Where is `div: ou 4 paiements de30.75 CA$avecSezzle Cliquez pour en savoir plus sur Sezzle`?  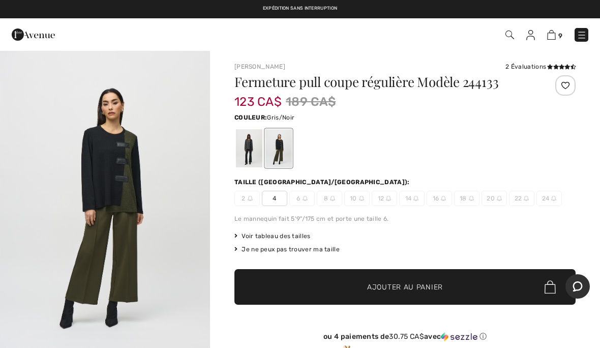
div: ou 4 paiements de30.75 CA$avecSezzle Cliquez pour en savoir plus sur Sezzle is located at coordinates (405, 338).